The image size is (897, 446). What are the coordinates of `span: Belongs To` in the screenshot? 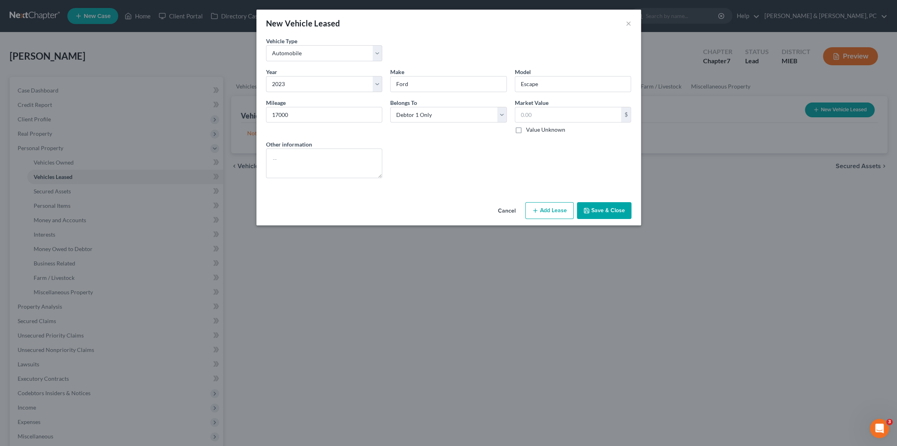 It's located at (403, 103).